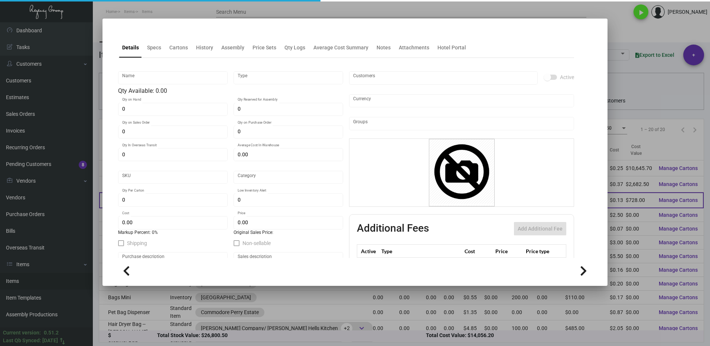 The width and height of the screenshot is (710, 346). Describe the element at coordinates (154, 48) in the screenshot. I see `div: Specs` at that location.